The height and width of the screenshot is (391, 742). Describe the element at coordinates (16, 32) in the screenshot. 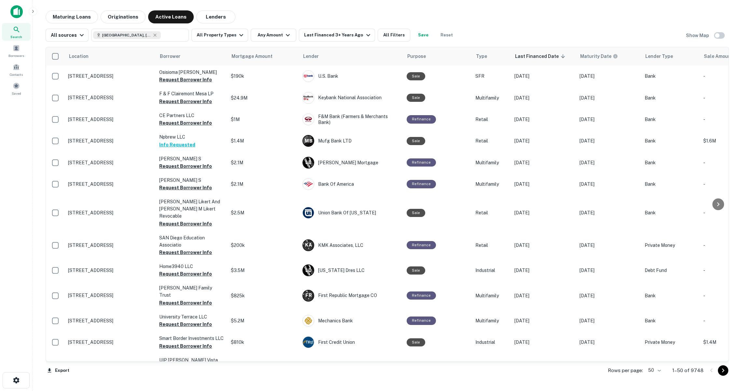

I see `div: Search` at that location.